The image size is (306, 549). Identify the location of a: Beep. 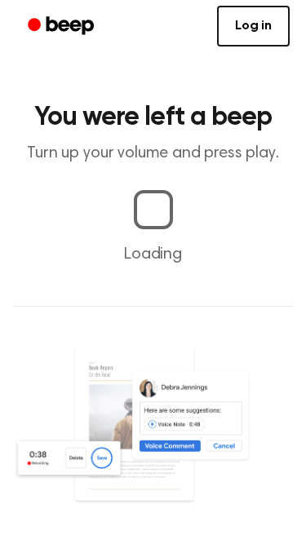
(62, 26).